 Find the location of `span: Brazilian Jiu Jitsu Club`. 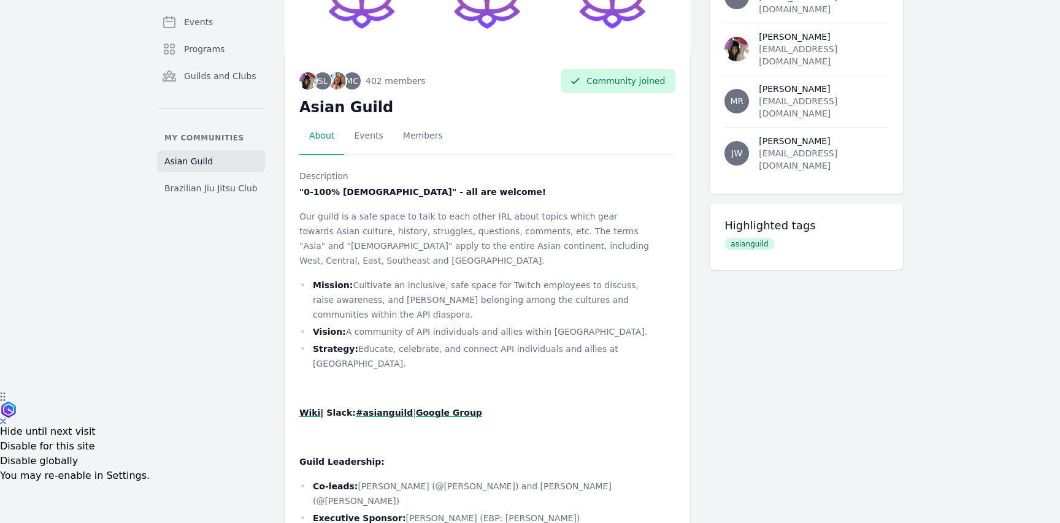

span: Brazilian Jiu Jitsu Club is located at coordinates (211, 188).